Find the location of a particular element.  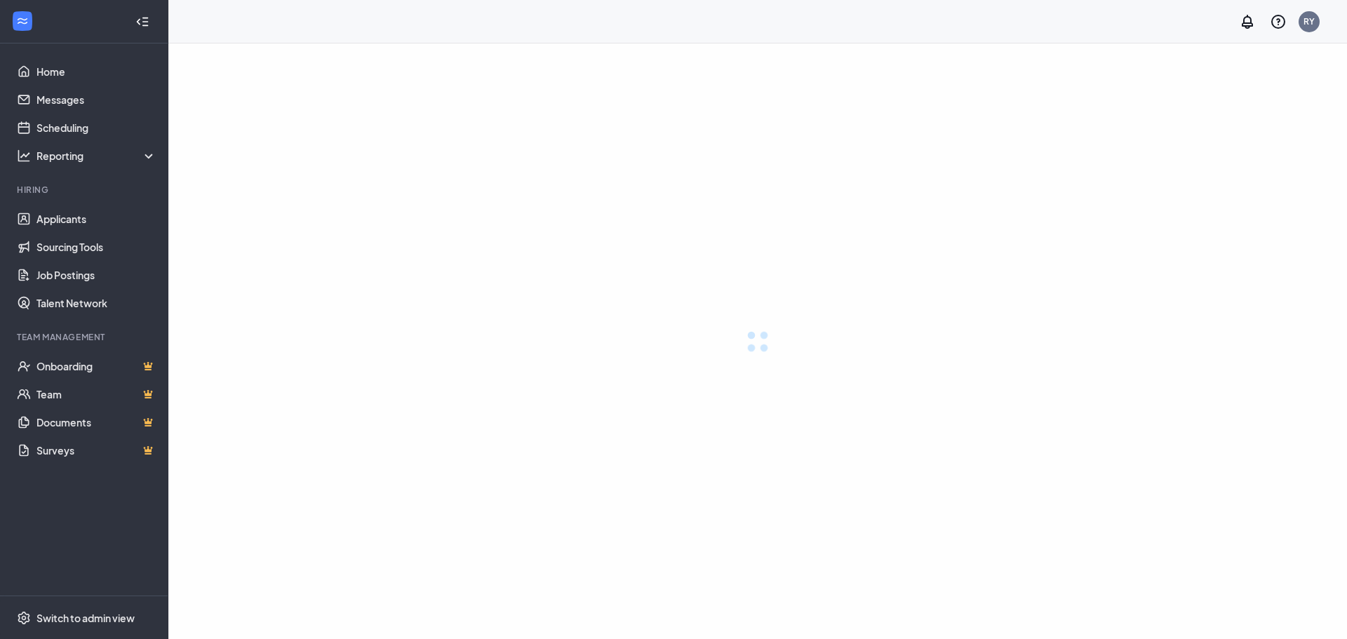

a: Job Postings is located at coordinates (96, 275).